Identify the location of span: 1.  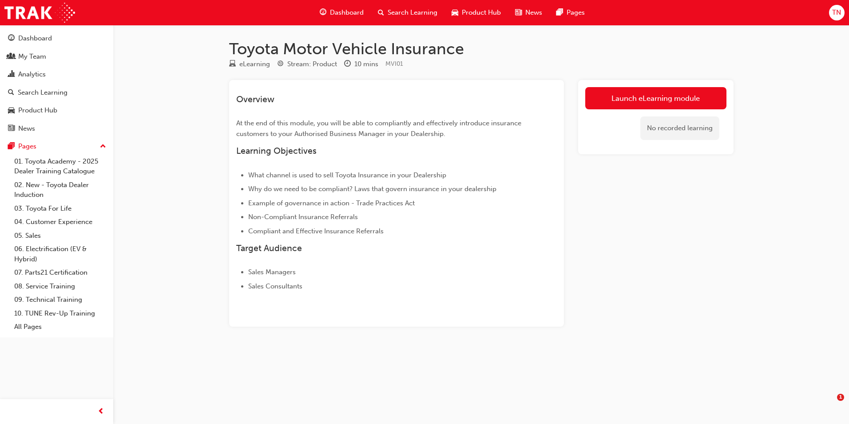
(840, 397).